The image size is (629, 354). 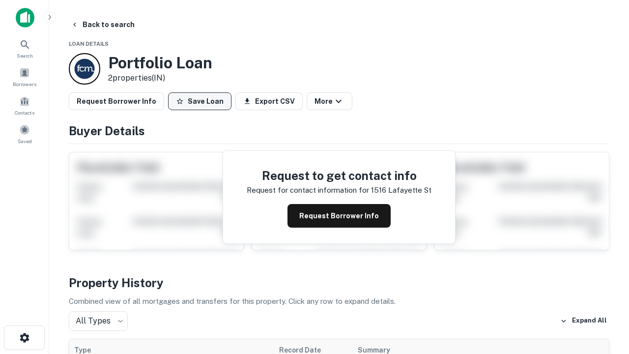 What do you see at coordinates (25, 56) in the screenshot?
I see `span: Search` at bounding box center [25, 56].